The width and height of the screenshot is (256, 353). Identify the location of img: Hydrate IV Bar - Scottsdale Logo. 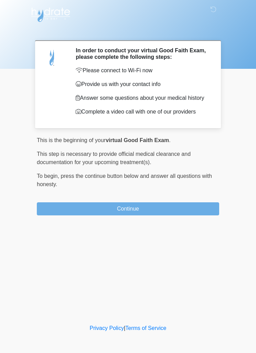
(51, 14).